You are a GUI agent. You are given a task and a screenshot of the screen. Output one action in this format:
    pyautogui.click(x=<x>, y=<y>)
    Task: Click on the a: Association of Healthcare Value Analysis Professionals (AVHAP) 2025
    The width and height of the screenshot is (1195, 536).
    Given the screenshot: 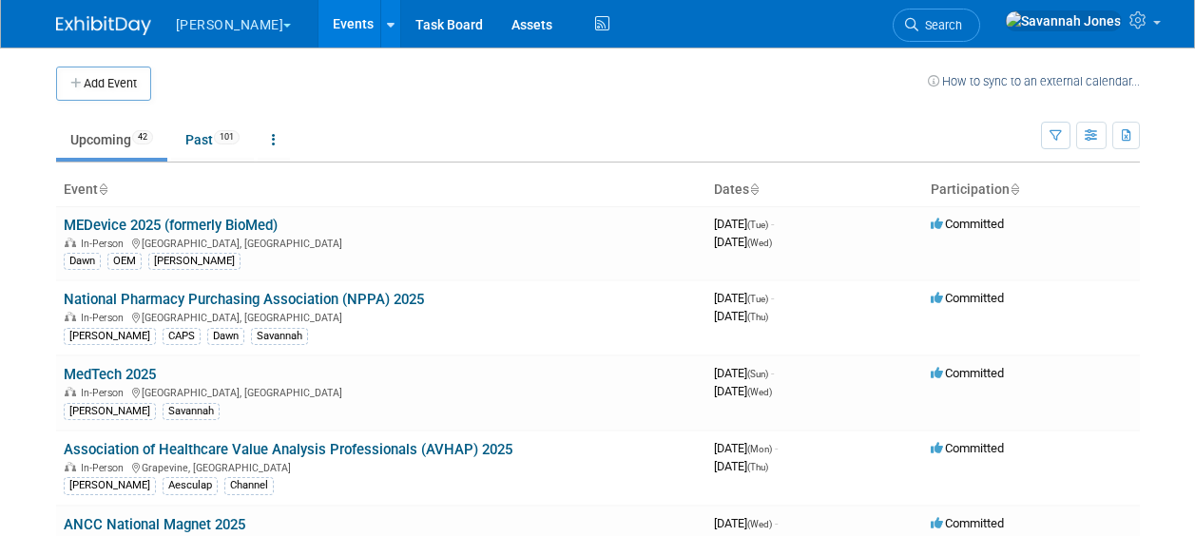 What is the action you would take?
    pyautogui.click(x=288, y=450)
    